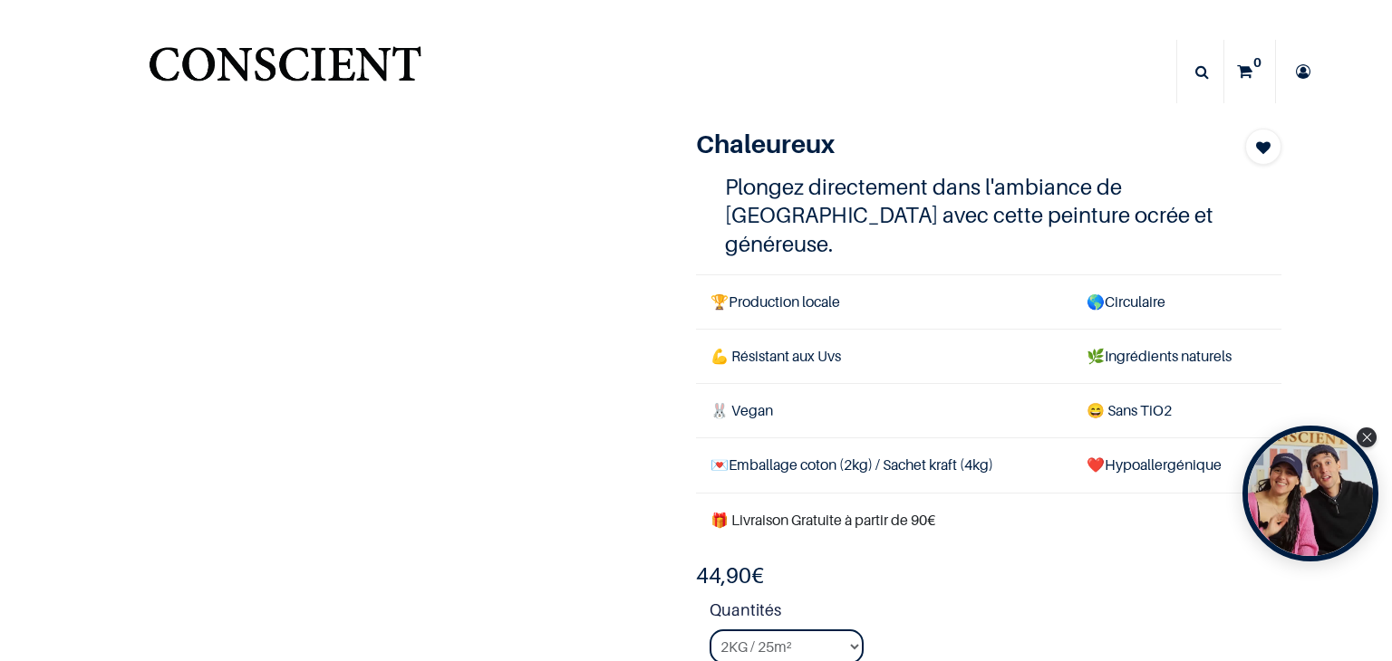 This screenshot has width=1392, height=661. Describe the element at coordinates (1257, 63) in the screenshot. I see `sup: 0` at that location.